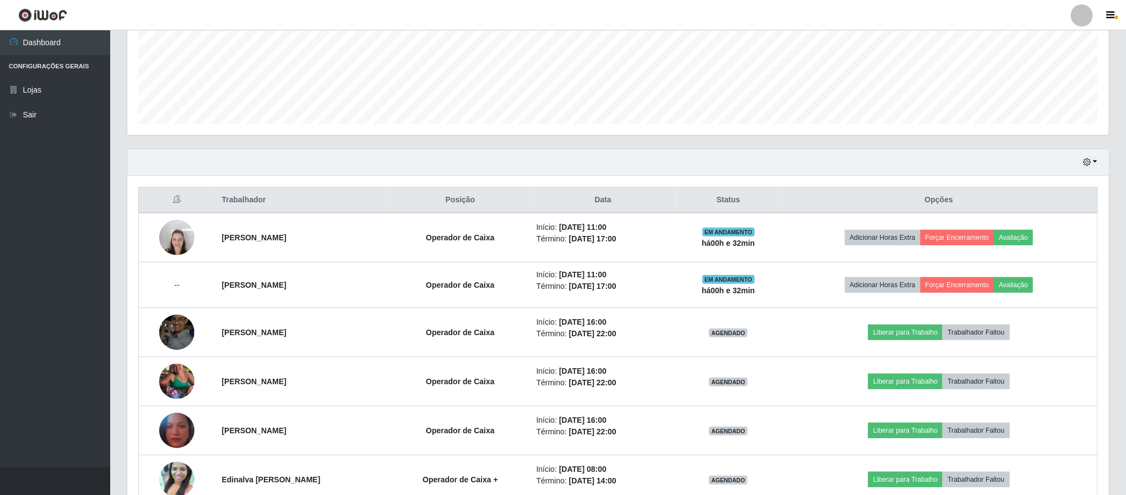  What do you see at coordinates (460, 479) in the screenshot?
I see `strong: Operador de Caixa +` at bounding box center [460, 479].